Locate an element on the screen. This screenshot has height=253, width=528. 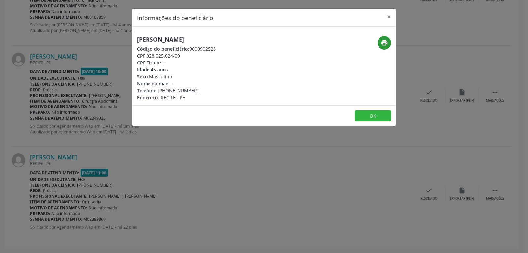
div: 9000902528 is located at coordinates (176, 49).